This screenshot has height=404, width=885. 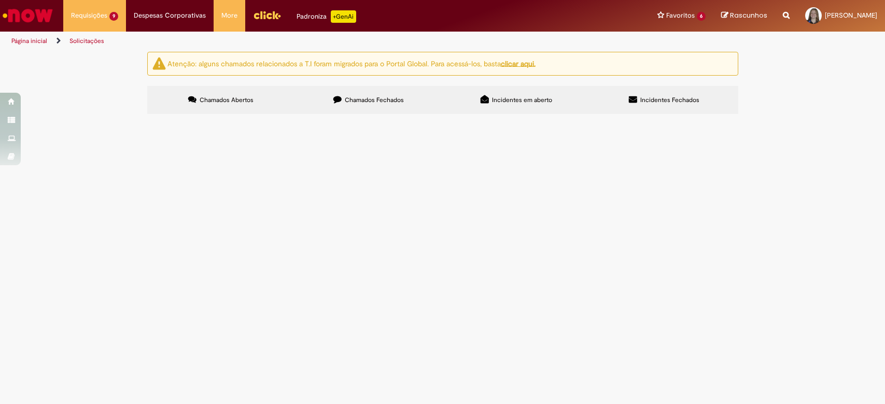 What do you see at coordinates (89, 16) in the screenshot?
I see `span: Requisições` at bounding box center [89, 16].